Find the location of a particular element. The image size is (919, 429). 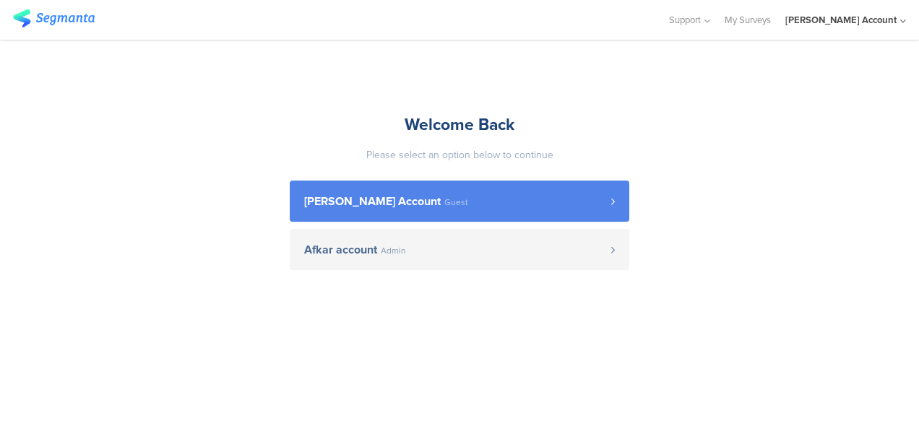

span: Support is located at coordinates (685, 19).